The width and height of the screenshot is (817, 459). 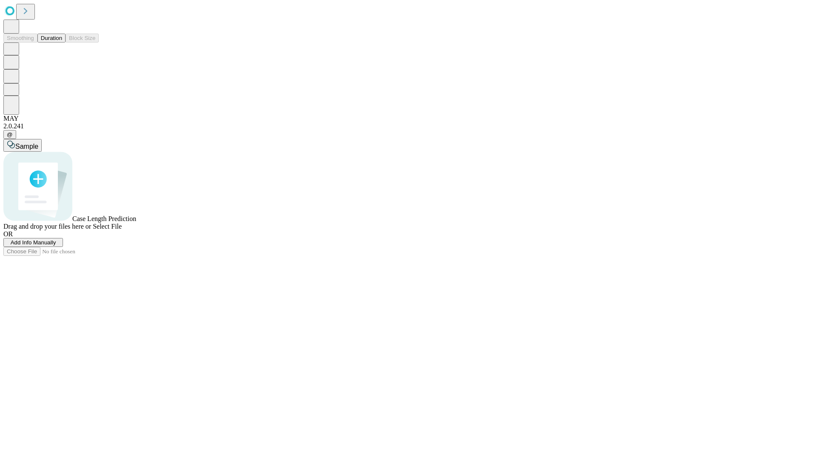 I want to click on div: 2.0.241, so click(x=408, y=126).